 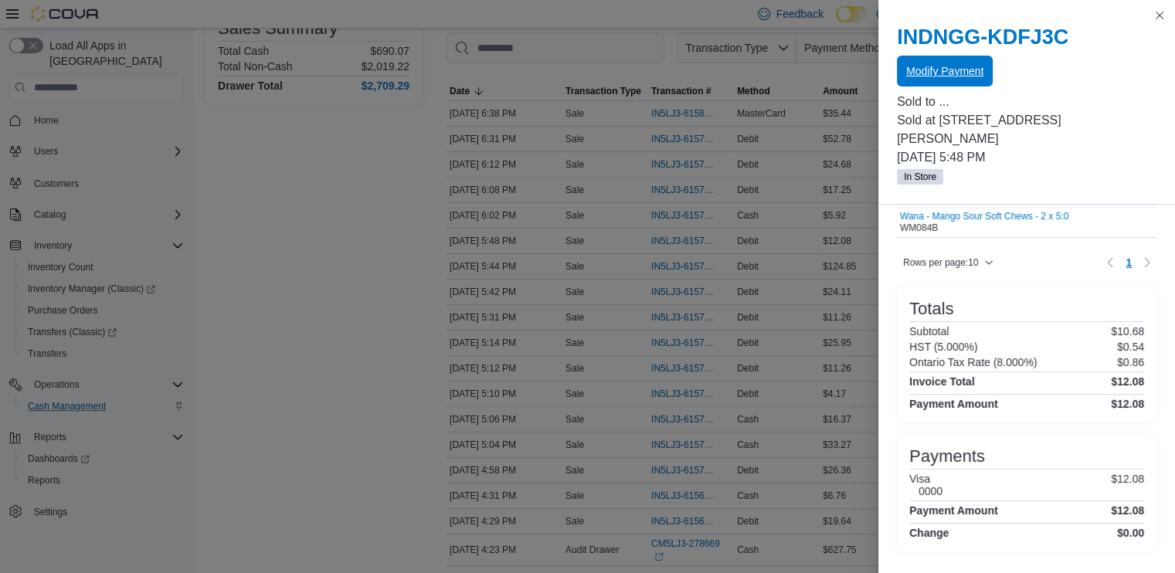 What do you see at coordinates (942, 382) in the screenshot?
I see `h4: Invoice Total` at bounding box center [942, 382].